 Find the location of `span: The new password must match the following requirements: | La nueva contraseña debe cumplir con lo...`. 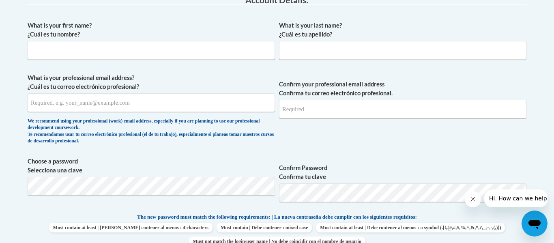

span: The new password must match the following requirements: | La nueva contraseña debe cumplir con lo... is located at coordinates (277, 217).